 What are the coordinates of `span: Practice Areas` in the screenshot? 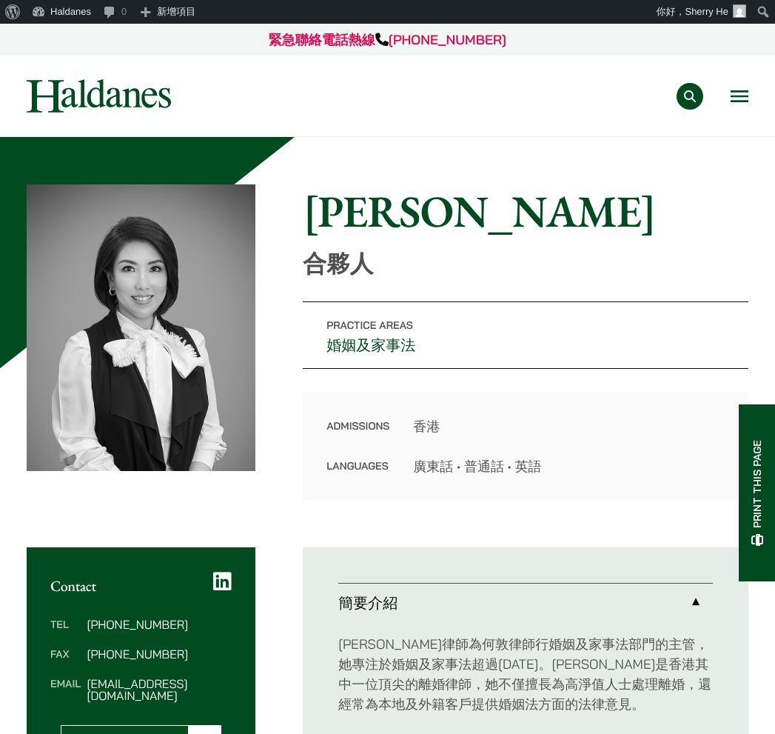 It's located at (369, 325).